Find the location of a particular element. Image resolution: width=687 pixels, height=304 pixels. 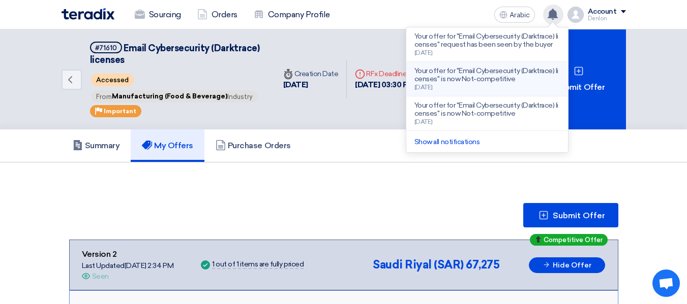

font: Your offer for "Email Cybersecurity (Darktrace) licenses" request has been seen by the buyer is located at coordinates (486, 40).